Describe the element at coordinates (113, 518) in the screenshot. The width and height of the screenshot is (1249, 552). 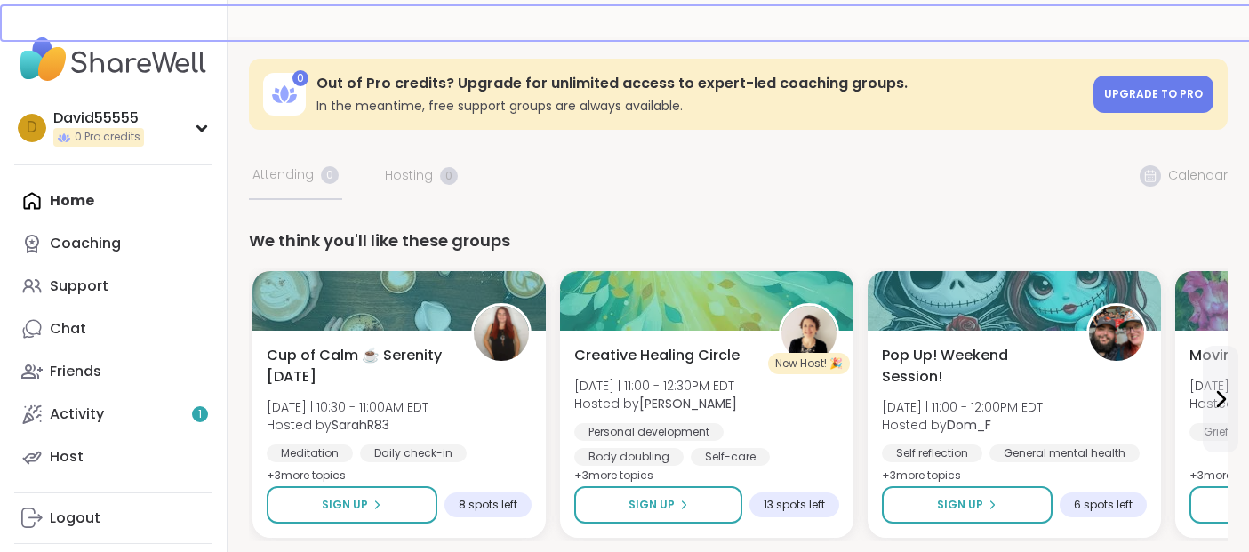
I see `a: Logout` at that location.